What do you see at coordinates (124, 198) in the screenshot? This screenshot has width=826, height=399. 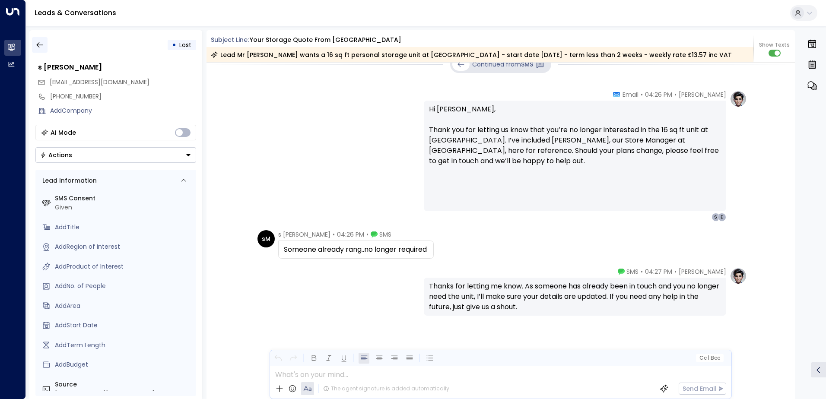 I see `label: SMS Consent` at bounding box center [124, 198].